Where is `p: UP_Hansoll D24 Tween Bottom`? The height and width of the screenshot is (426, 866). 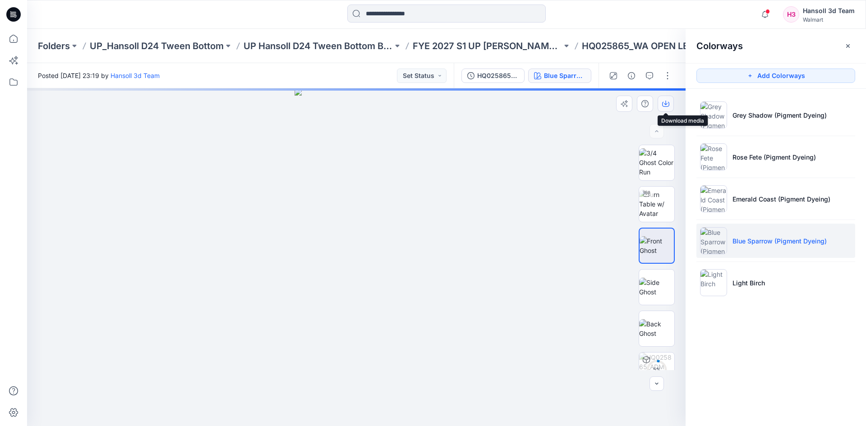 p: UP_Hansoll D24 Tween Bottom is located at coordinates (157, 46).